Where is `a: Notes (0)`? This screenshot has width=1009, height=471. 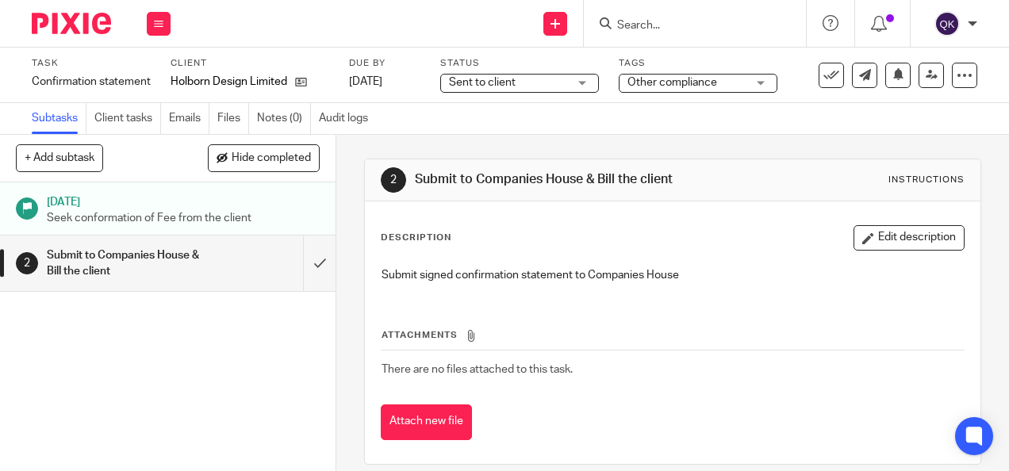 a: Notes (0) is located at coordinates (284, 118).